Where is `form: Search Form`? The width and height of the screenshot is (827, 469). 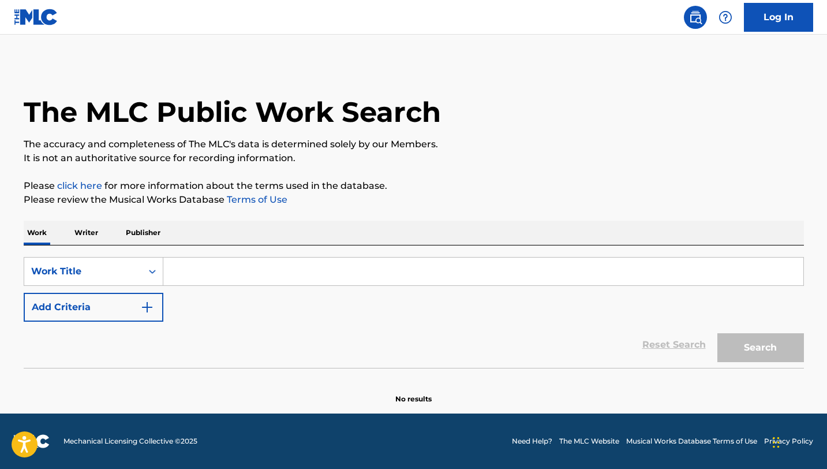 form: Search Form is located at coordinates (414, 312).